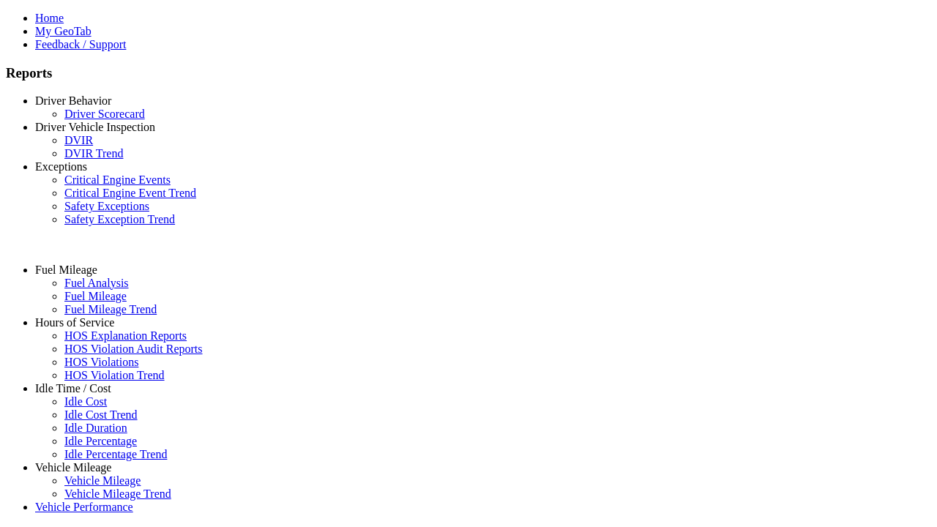 Image resolution: width=937 pixels, height=527 pixels. I want to click on a: HOS Violations, so click(101, 362).